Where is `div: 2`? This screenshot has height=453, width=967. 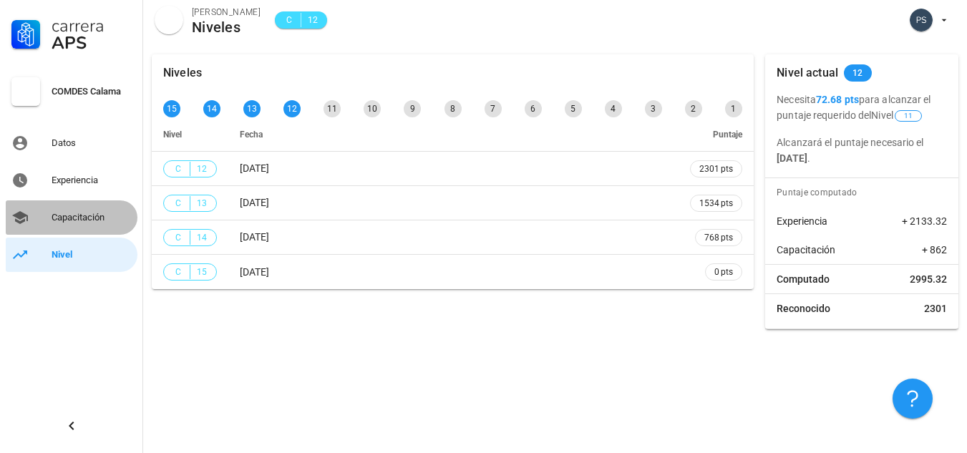 div: 2 is located at coordinates (694, 109).